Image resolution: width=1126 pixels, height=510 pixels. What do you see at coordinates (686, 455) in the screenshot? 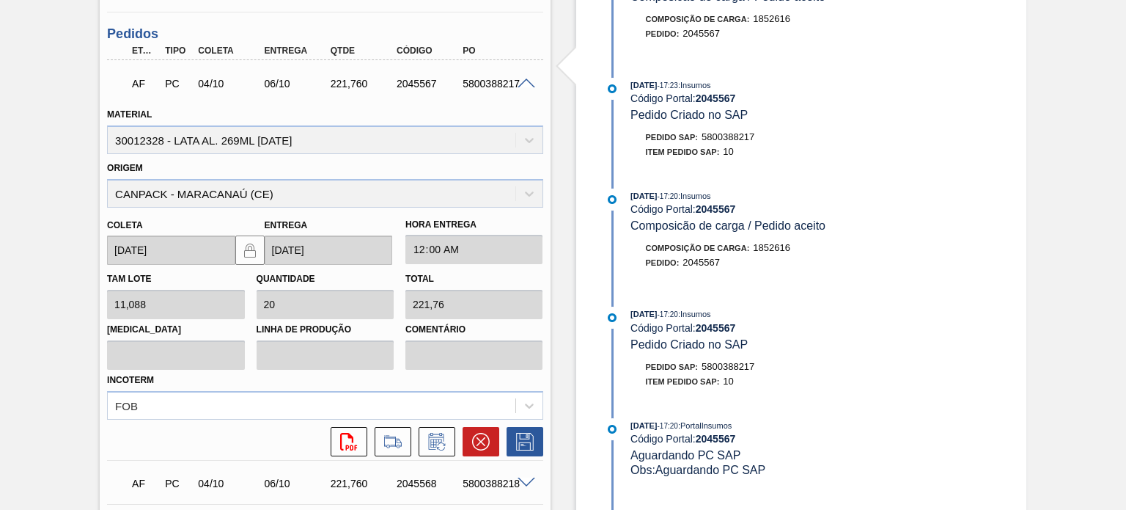
I see `span: Aguardando PC SAP` at bounding box center [686, 455].